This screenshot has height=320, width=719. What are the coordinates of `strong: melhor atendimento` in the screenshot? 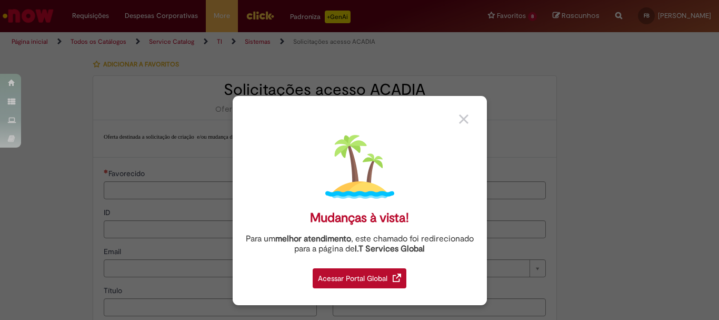 It's located at (313, 238).